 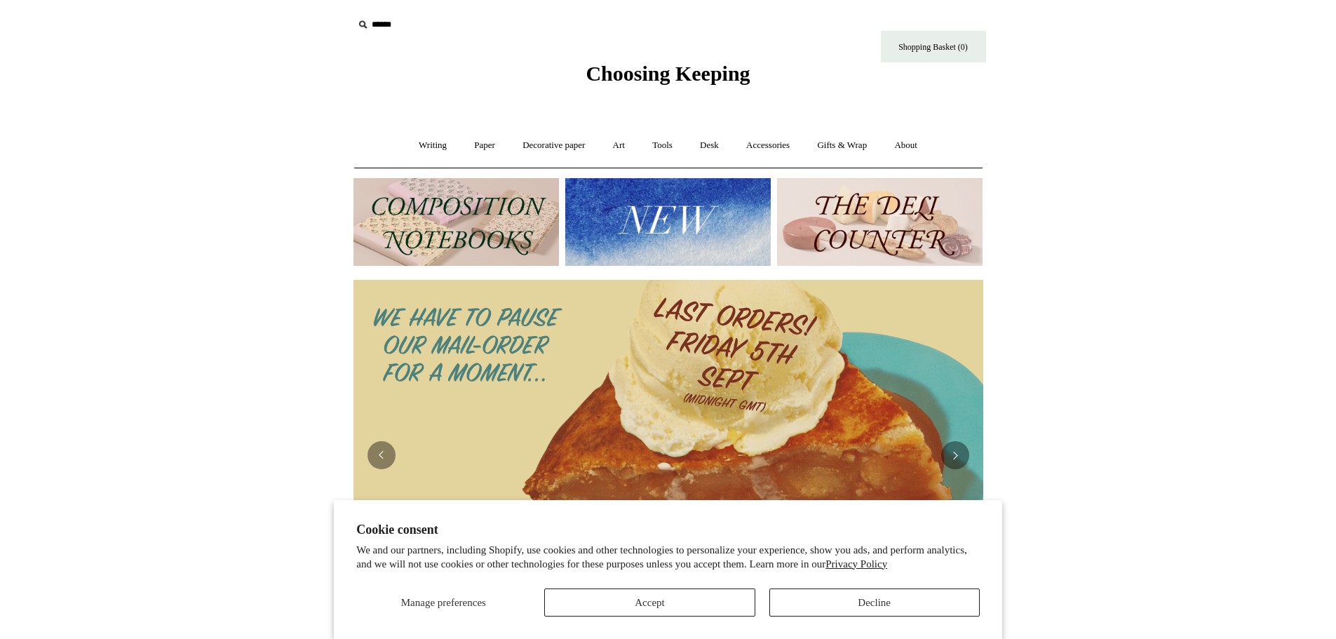 What do you see at coordinates (382, 455) in the screenshot?
I see `button: Previous` at bounding box center [382, 455].